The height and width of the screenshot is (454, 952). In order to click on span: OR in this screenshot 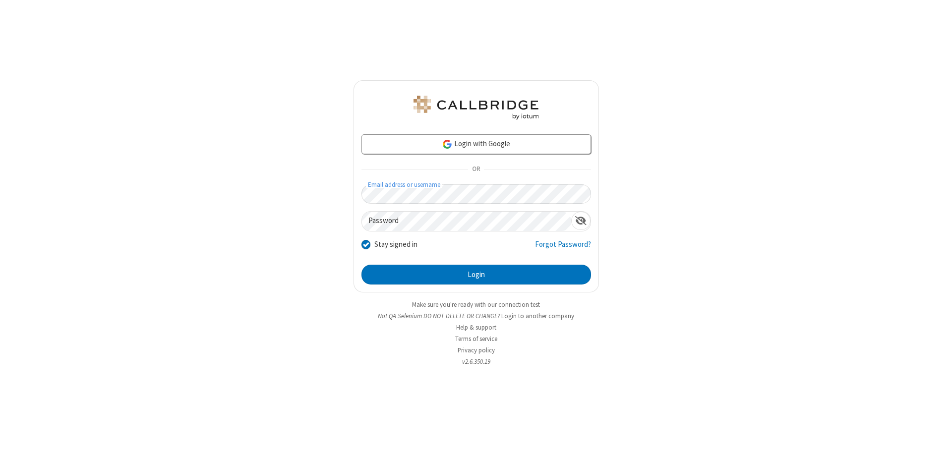, I will do `click(476, 170)`.